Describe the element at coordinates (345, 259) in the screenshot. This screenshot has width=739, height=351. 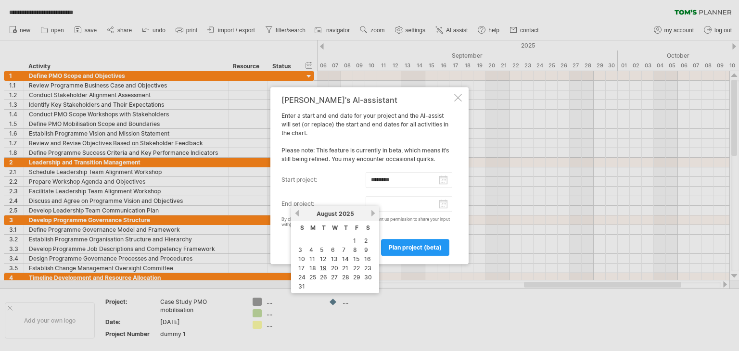
I see `a: 14` at that location.